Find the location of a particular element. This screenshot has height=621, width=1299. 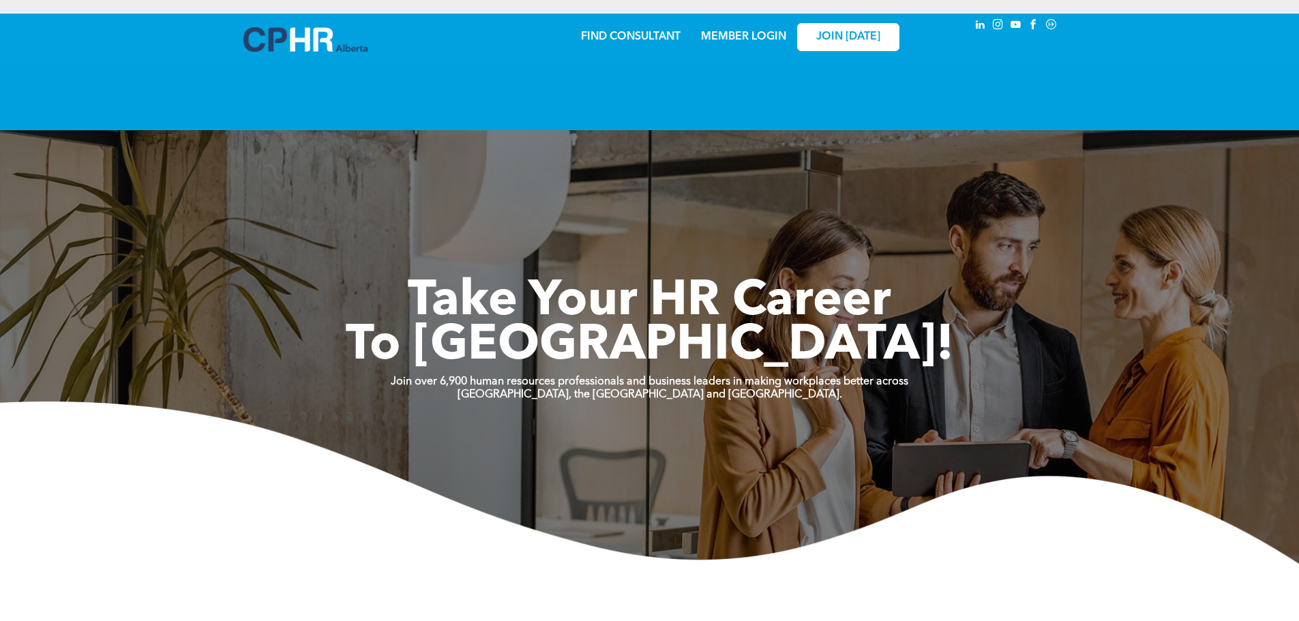

a: linkedin is located at coordinates (981, 26).